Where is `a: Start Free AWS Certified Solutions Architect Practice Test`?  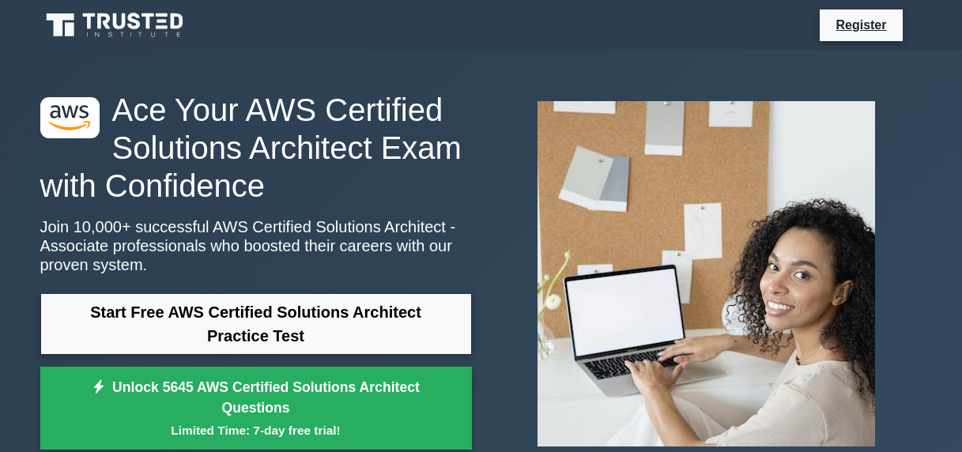
a: Start Free AWS Certified Solutions Architect Practice Test is located at coordinates (256, 324).